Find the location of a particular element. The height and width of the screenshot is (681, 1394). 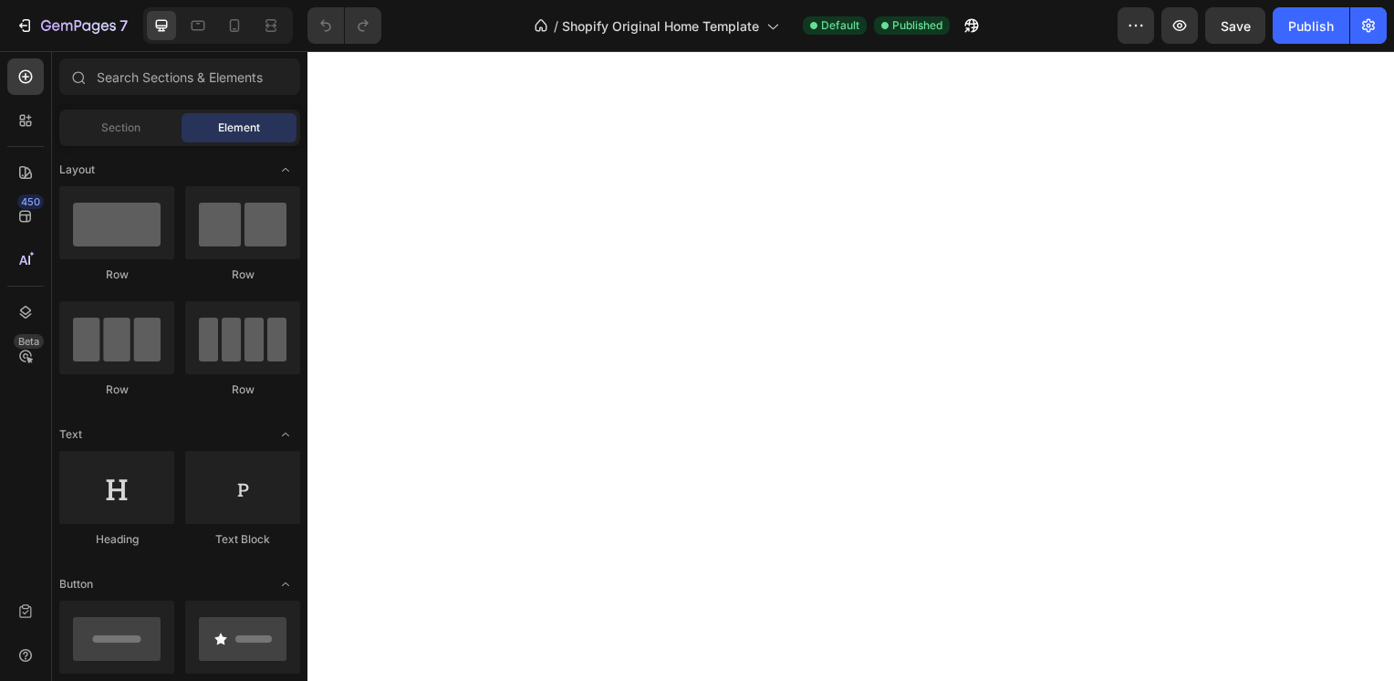

span: Section is located at coordinates (120, 128).